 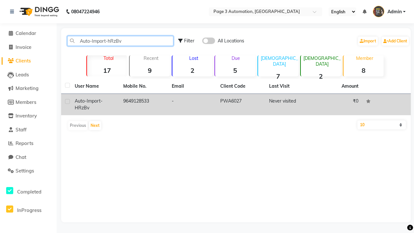 What do you see at coordinates (368, 41) in the screenshot?
I see `a: Import` at bounding box center [368, 41].